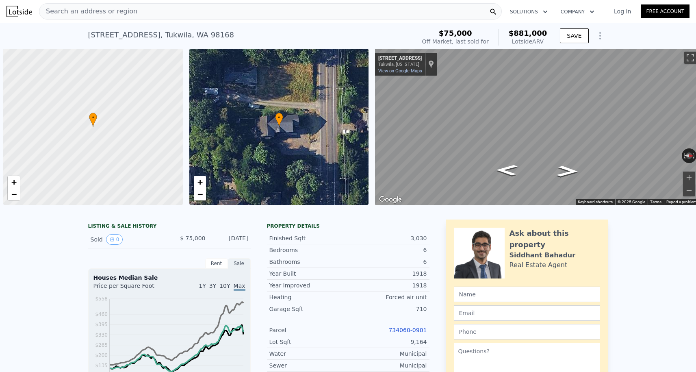 The image size is (696, 372). I want to click on div: Garage Sqft, so click(309, 309).